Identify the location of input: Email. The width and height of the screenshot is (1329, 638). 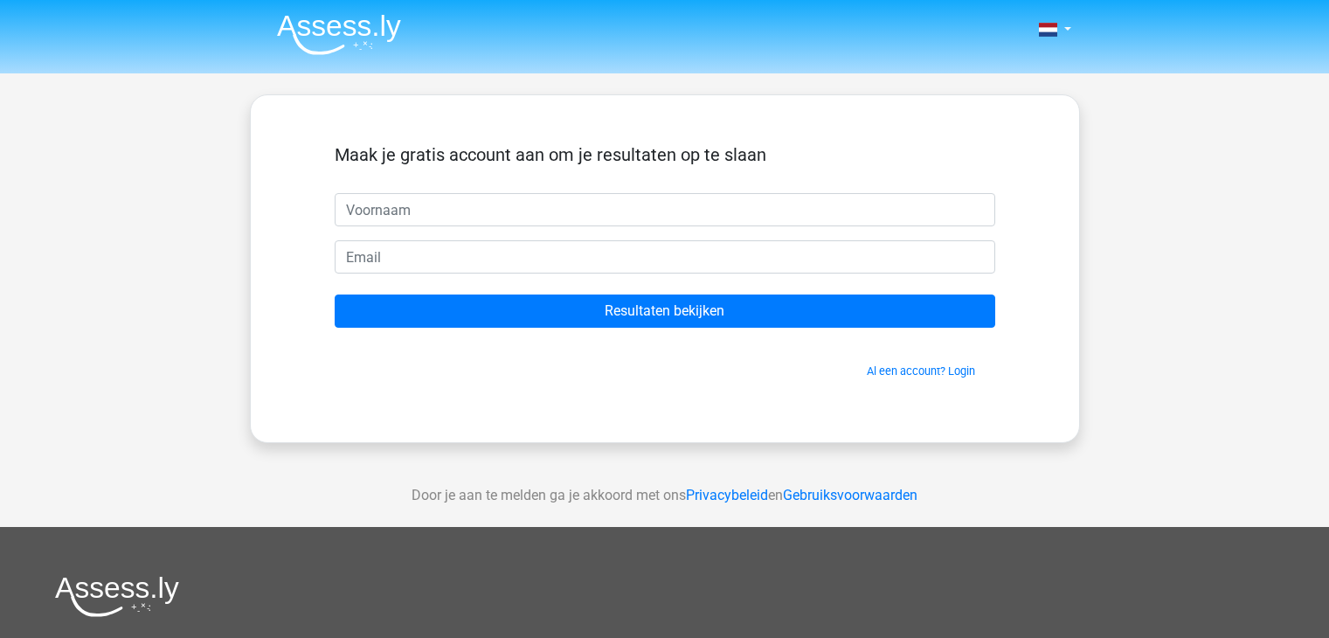
(665, 257).